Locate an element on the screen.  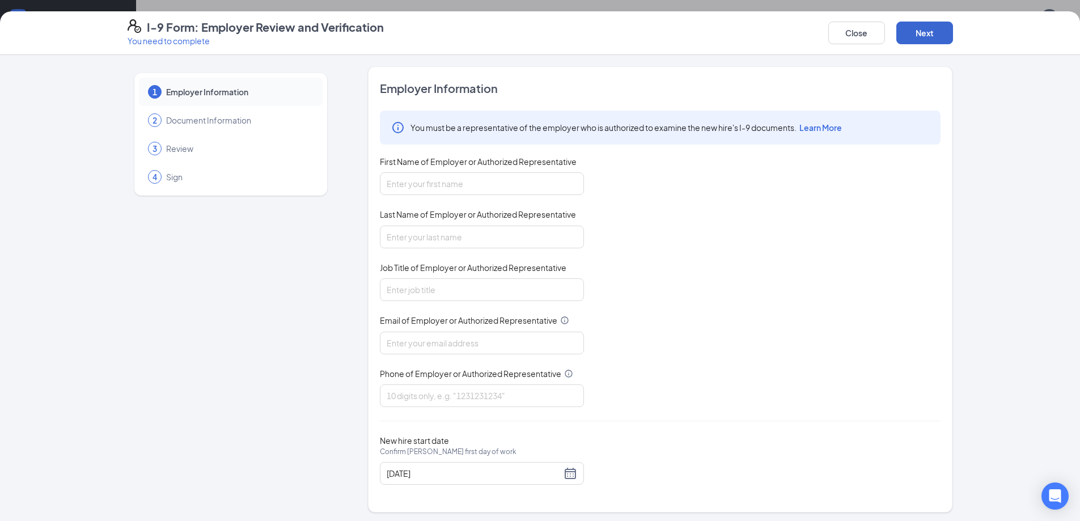
span: Email of Employer or Authorized Representative is located at coordinates (468, 320).